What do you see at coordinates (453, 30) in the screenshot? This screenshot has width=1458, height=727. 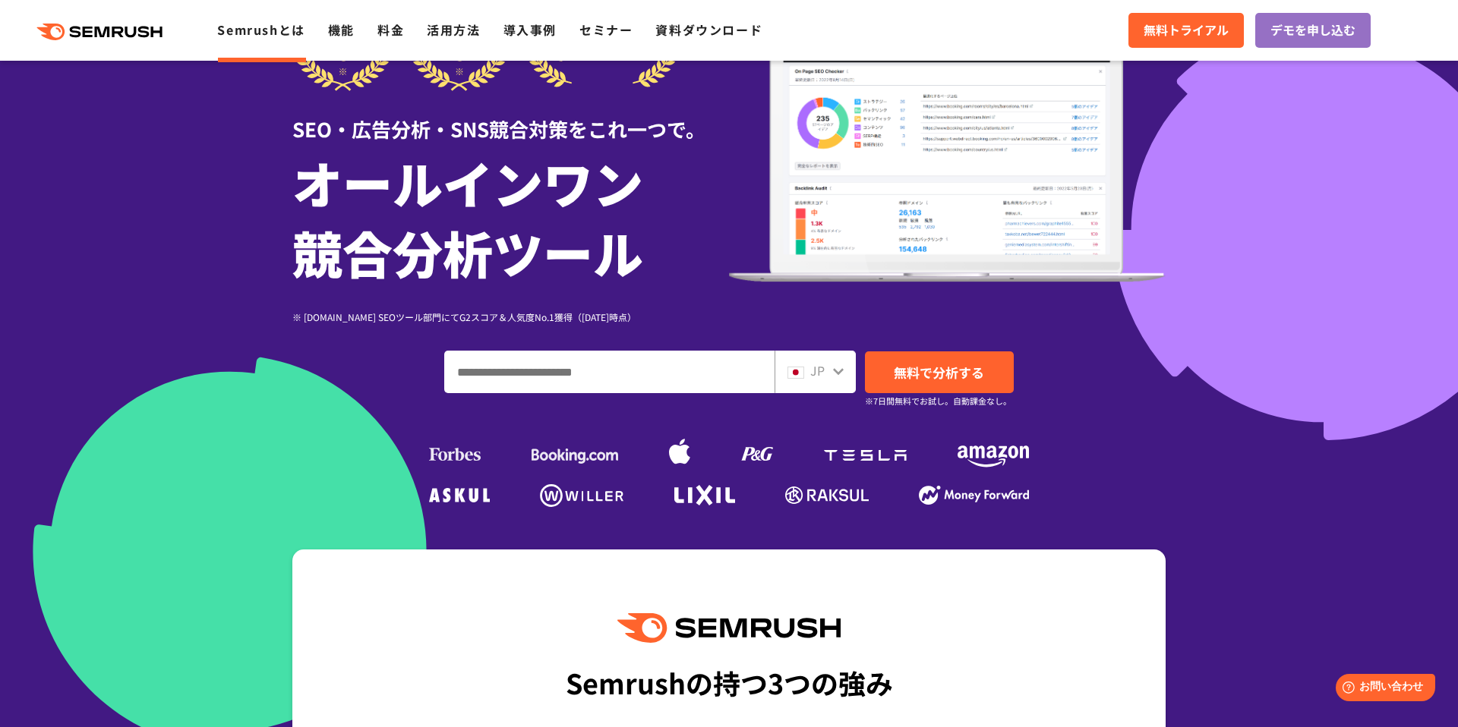 I see `a: 活用方法` at bounding box center [453, 30].